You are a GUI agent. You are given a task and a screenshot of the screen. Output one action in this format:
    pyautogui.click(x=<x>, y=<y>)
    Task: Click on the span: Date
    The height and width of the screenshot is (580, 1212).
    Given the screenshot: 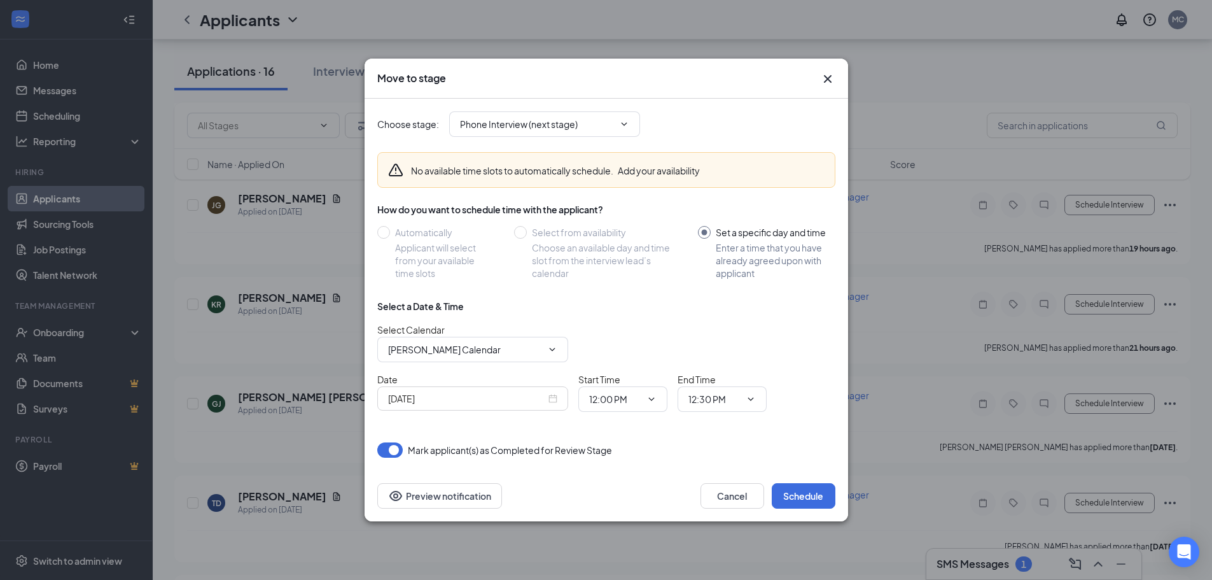 What is the action you would take?
    pyautogui.click(x=388, y=379)
    